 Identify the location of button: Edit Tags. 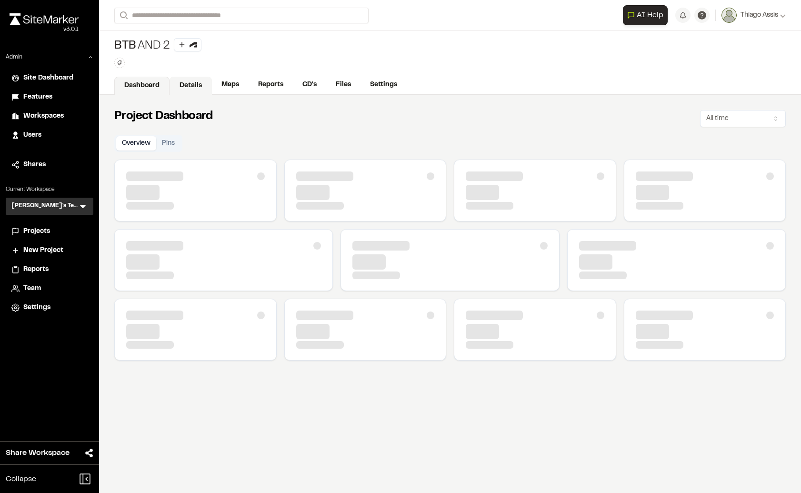
(120, 63).